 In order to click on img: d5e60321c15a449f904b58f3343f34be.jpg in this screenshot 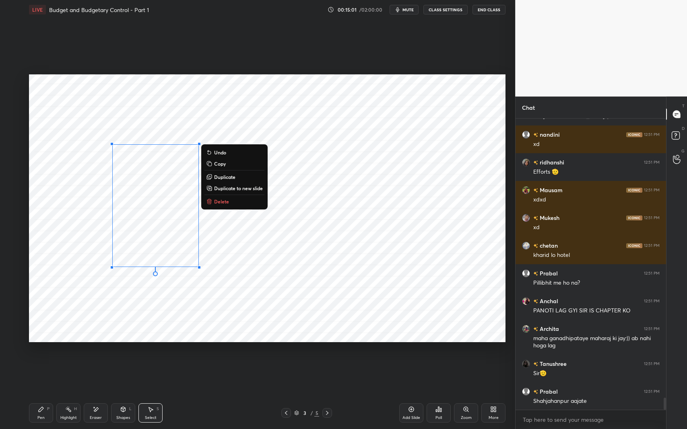, I will do `click(526, 364)`.